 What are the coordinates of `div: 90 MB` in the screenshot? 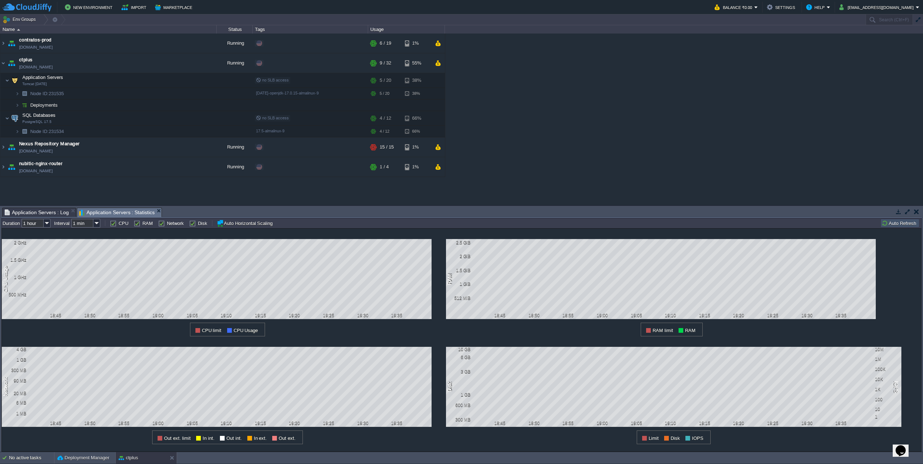 It's located at (14, 381).